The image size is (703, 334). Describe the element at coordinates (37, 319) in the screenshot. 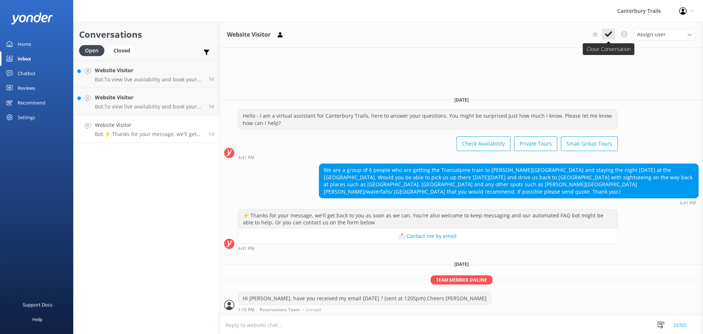

I see `div: Help` at that location.